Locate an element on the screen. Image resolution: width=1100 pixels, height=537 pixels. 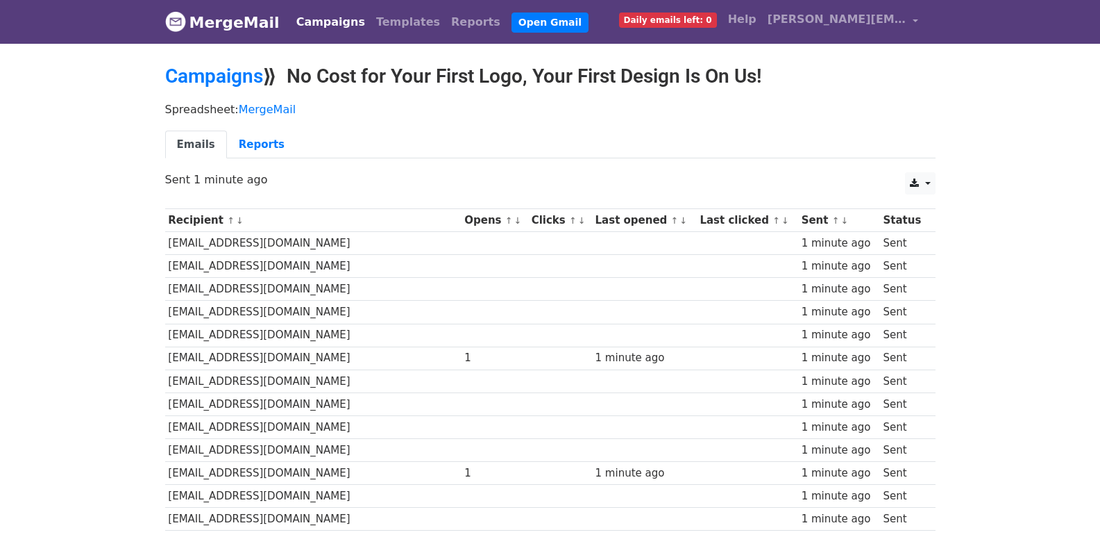
th: Last clicked is located at coordinates (748, 220).